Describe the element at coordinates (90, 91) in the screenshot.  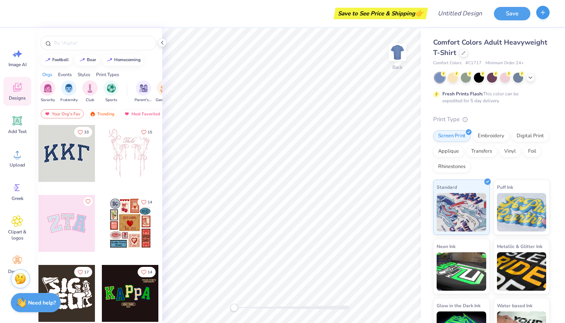
I see `div: filter for Club` at that location.